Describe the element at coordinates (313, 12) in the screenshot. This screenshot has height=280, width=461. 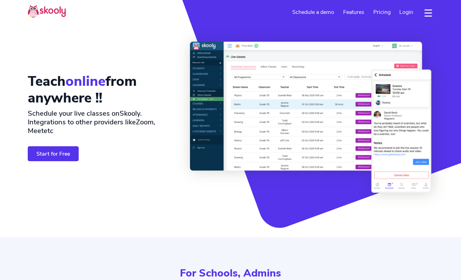
I see `a: Schedule a demo` at that location.